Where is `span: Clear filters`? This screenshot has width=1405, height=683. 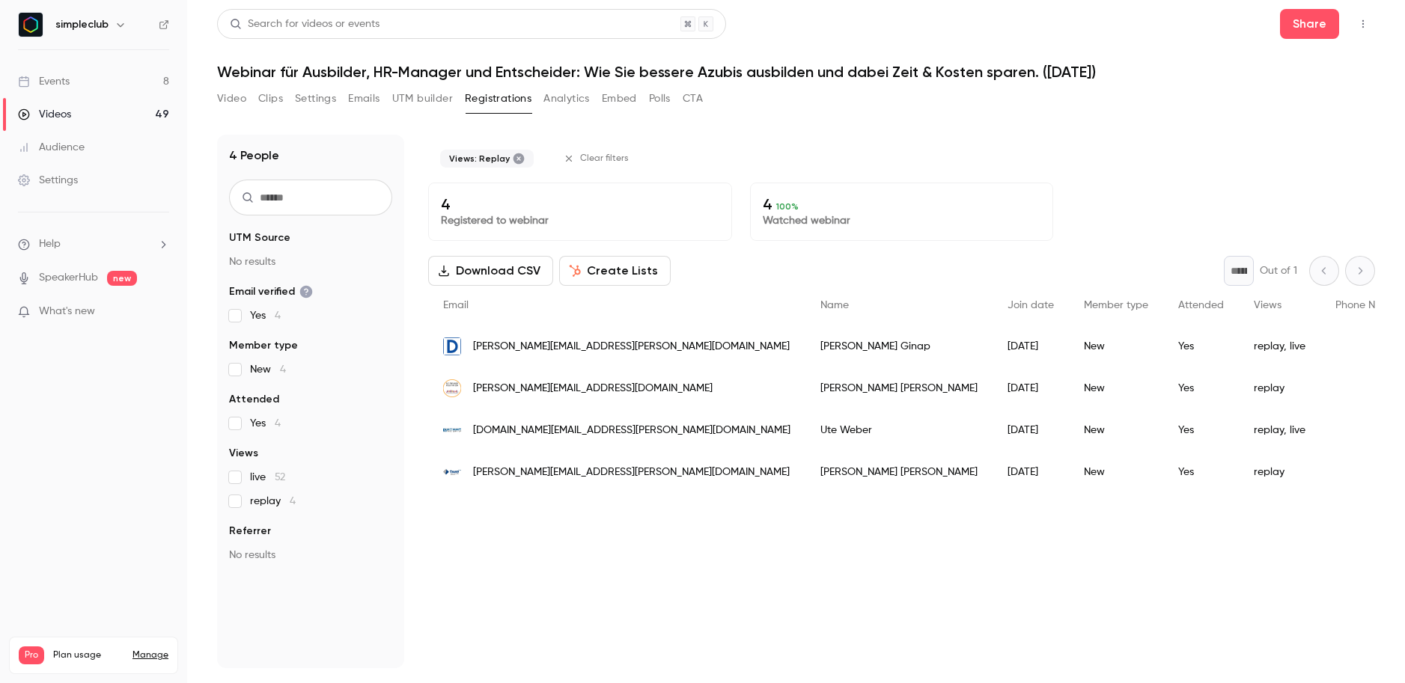 span: Clear filters is located at coordinates (604, 159).